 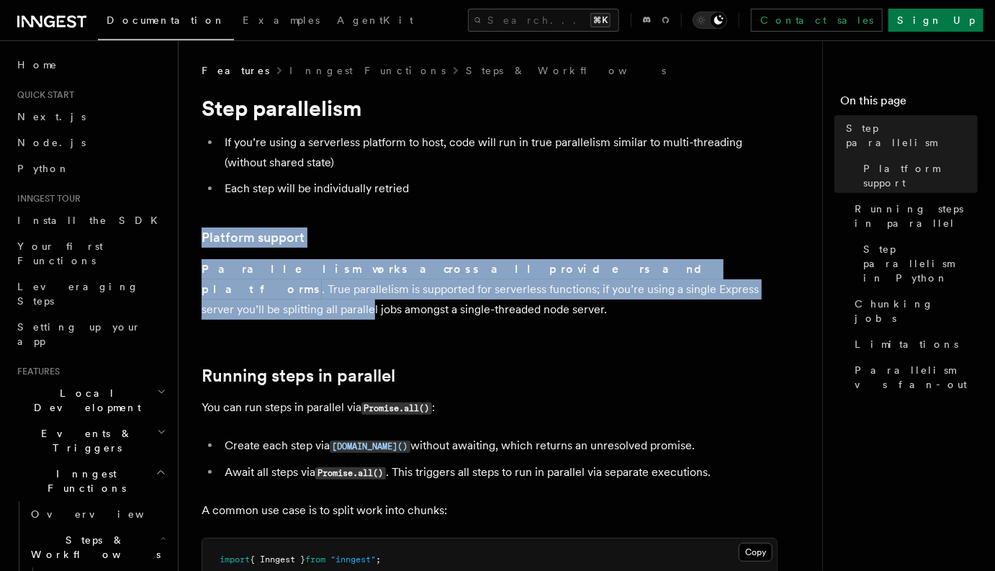 I want to click on span: Setting up your app, so click(x=79, y=334).